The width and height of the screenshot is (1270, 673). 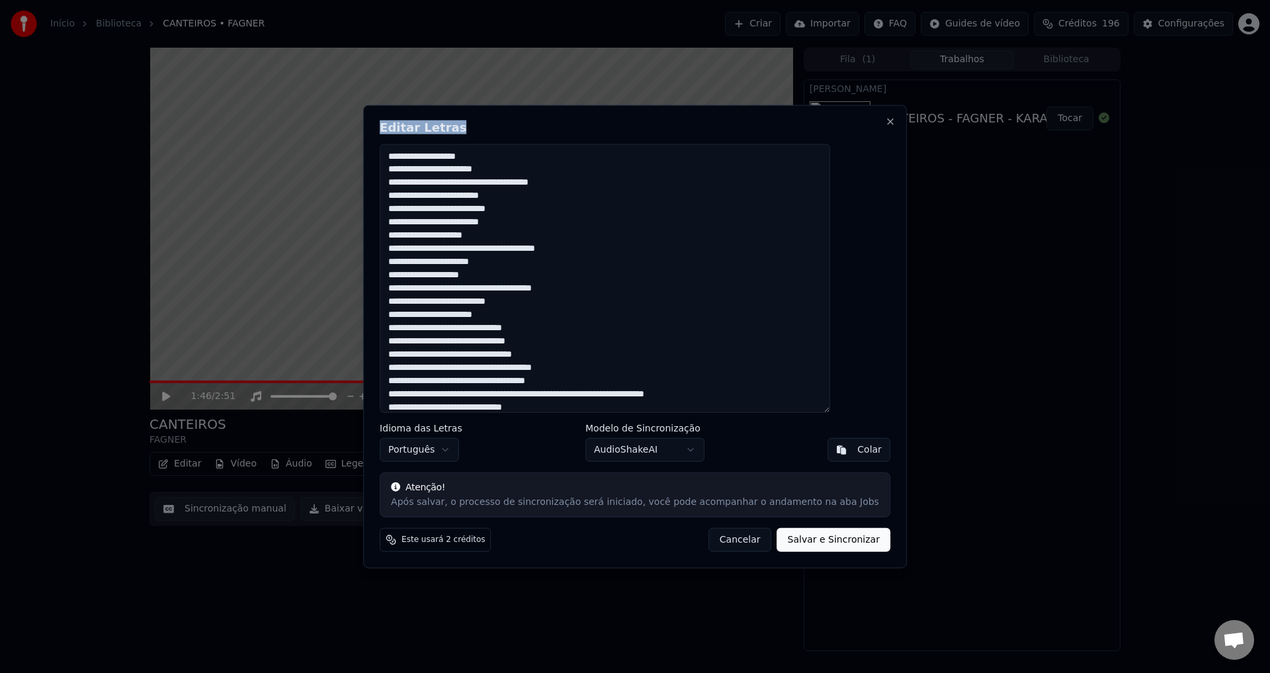 What do you see at coordinates (635, 502) in the screenshot?
I see `div: Após salvar, o processo de sincronização será iniciado, você pode acompanhar o andamento na aba Jobs` at bounding box center [635, 502].